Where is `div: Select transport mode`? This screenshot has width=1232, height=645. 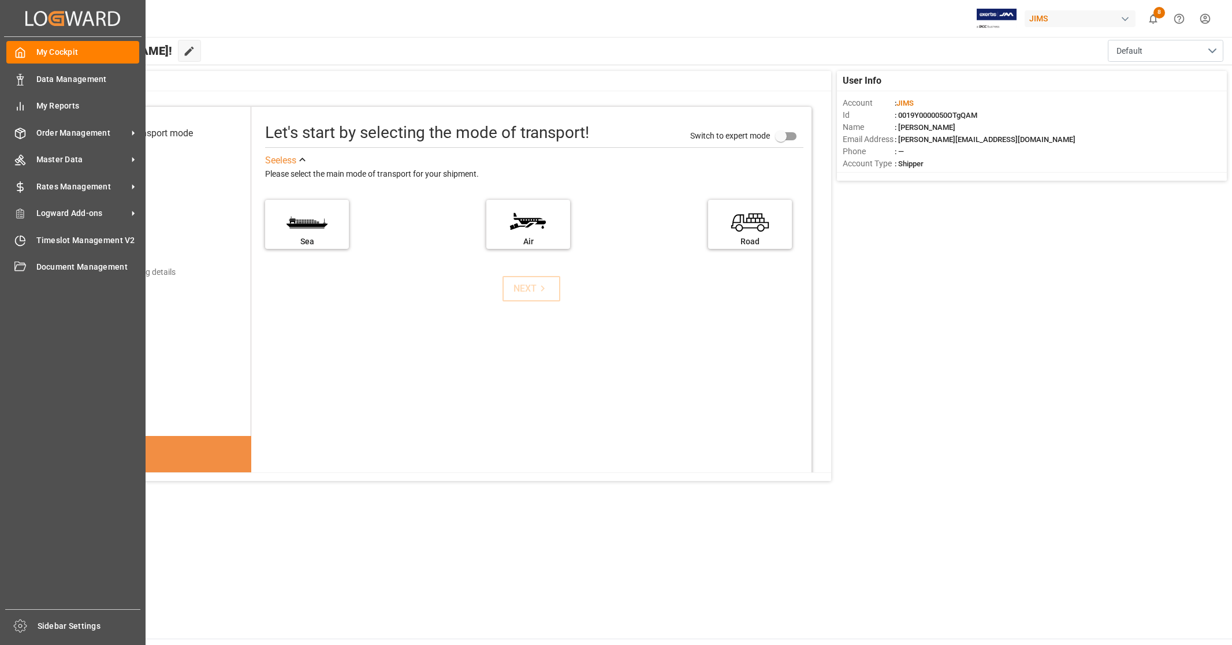
div: Select transport mode is located at coordinates (148, 133).